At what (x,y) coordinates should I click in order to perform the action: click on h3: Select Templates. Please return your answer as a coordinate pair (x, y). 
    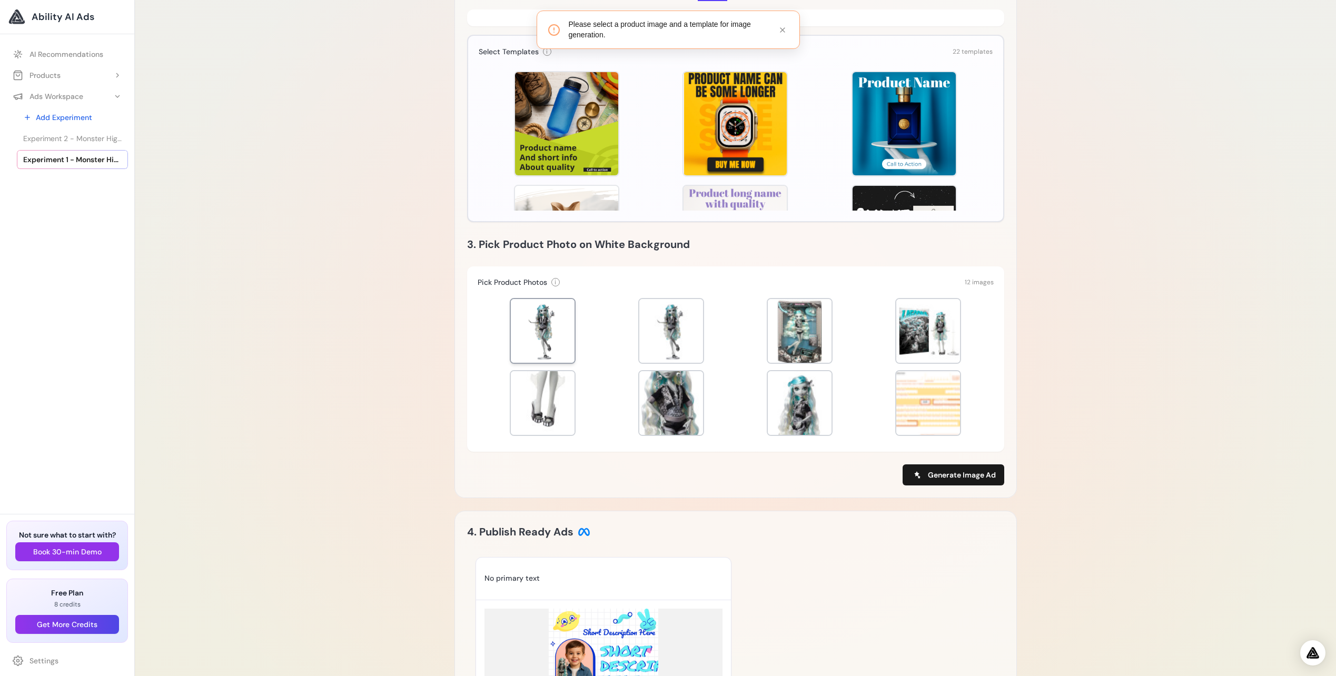
    Looking at the image, I should click on (509, 52).